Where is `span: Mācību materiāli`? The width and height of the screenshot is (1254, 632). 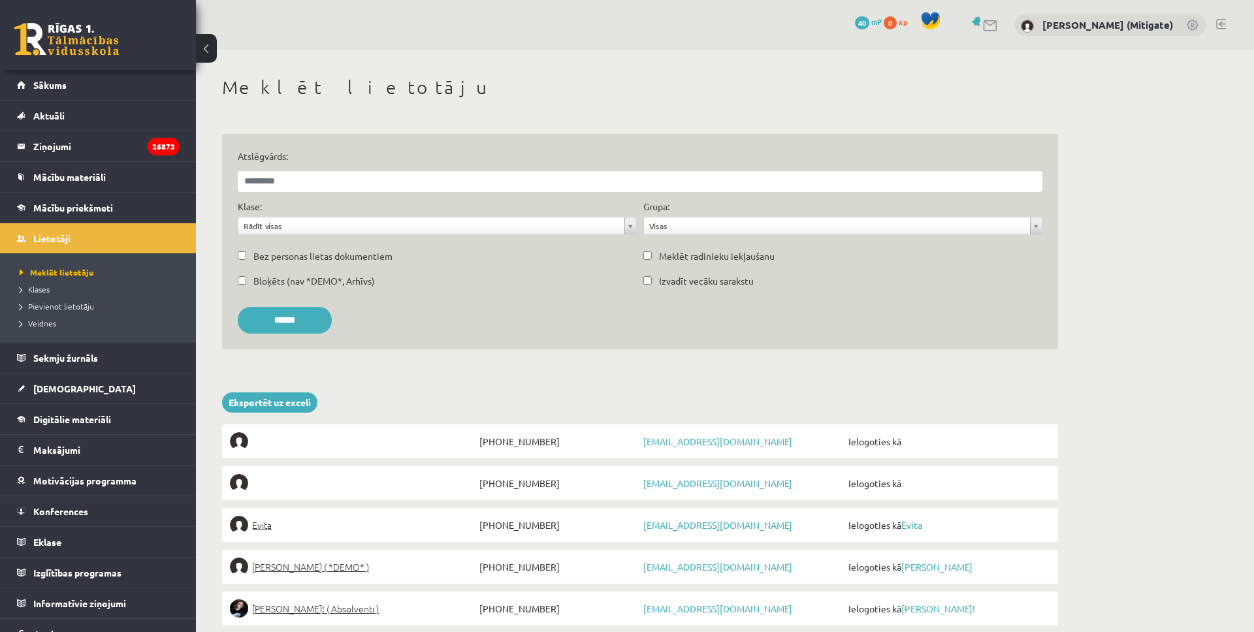 span: Mācību materiāli is located at coordinates (69, 177).